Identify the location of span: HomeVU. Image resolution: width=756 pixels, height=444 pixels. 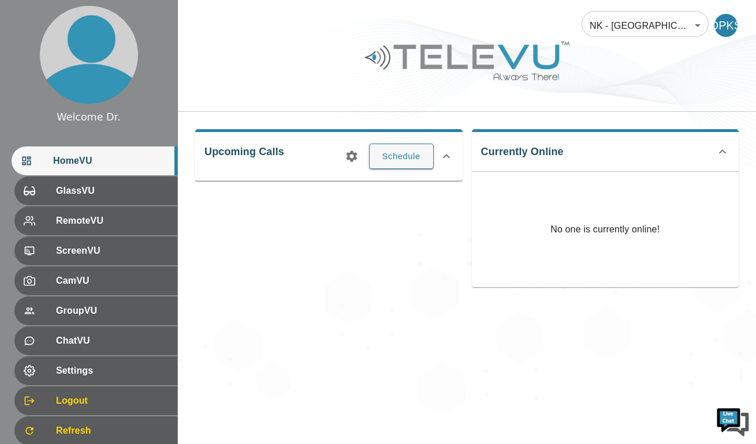
(110, 161).